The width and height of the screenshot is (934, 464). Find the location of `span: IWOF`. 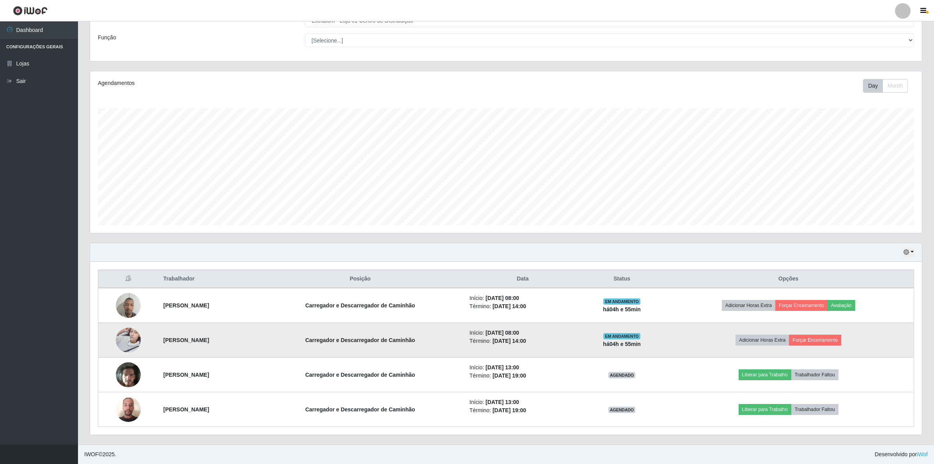

span: IWOF is located at coordinates (91, 455).